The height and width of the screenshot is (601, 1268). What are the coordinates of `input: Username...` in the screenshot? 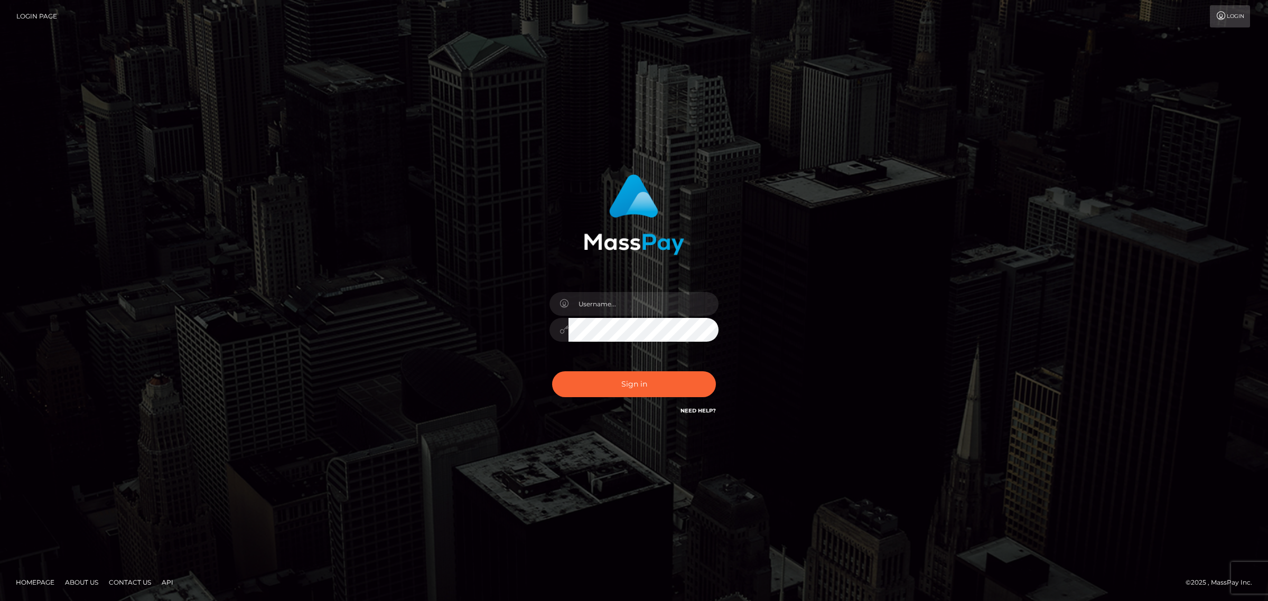 It's located at (643, 304).